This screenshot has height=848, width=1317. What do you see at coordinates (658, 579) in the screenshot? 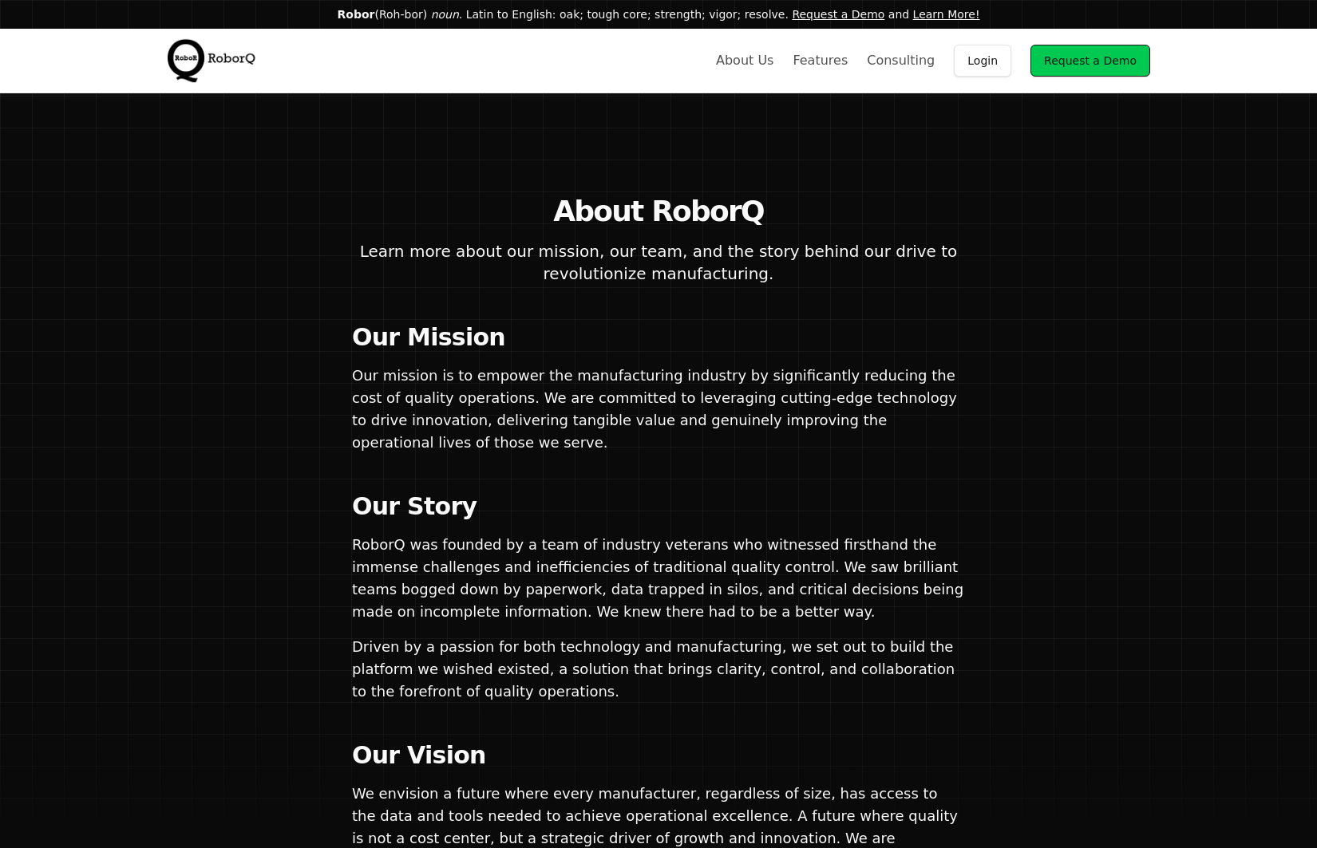
I see `p: RoborQ was founded by a team of industry veterans who witnessed firsthand the immense challenges ...` at bounding box center [658, 579].